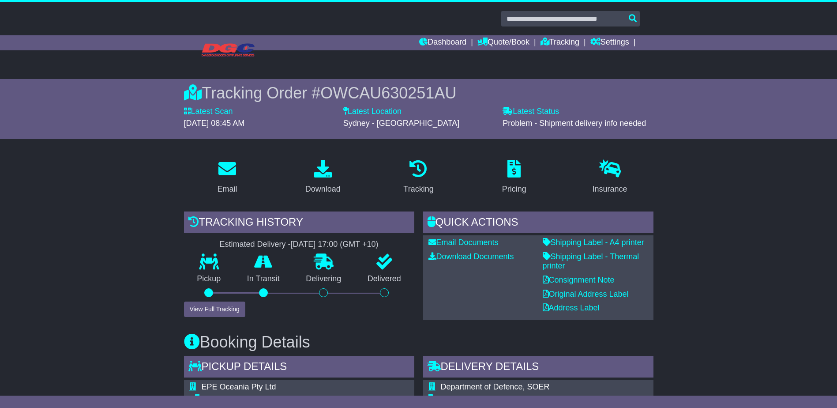  I want to click on h3: Booking Details, so click(419, 342).